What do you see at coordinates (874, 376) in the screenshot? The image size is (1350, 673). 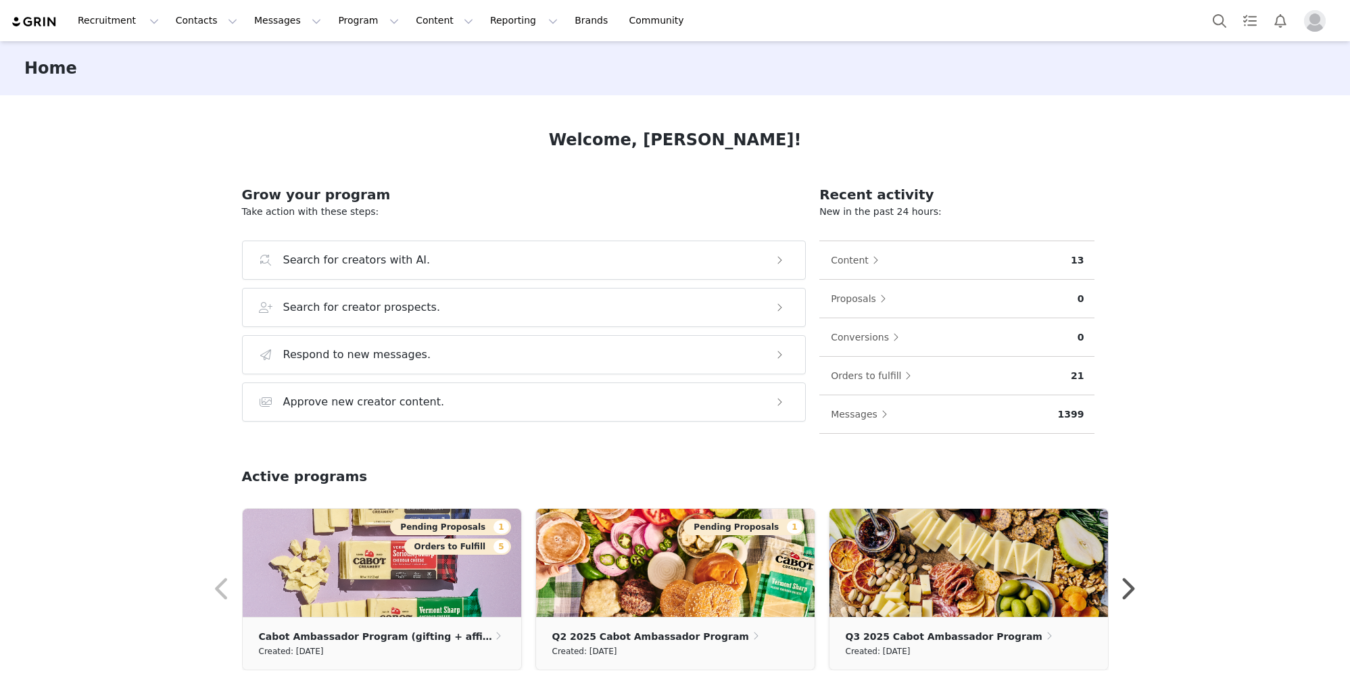 I see `button: Orders to fulfill` at bounding box center [874, 376].